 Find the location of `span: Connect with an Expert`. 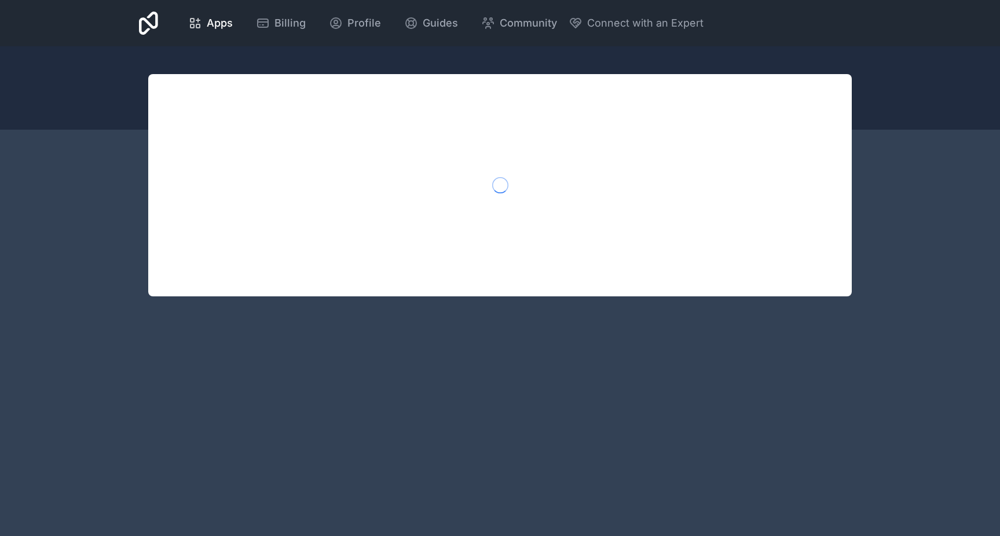

span: Connect with an Expert is located at coordinates (645, 23).